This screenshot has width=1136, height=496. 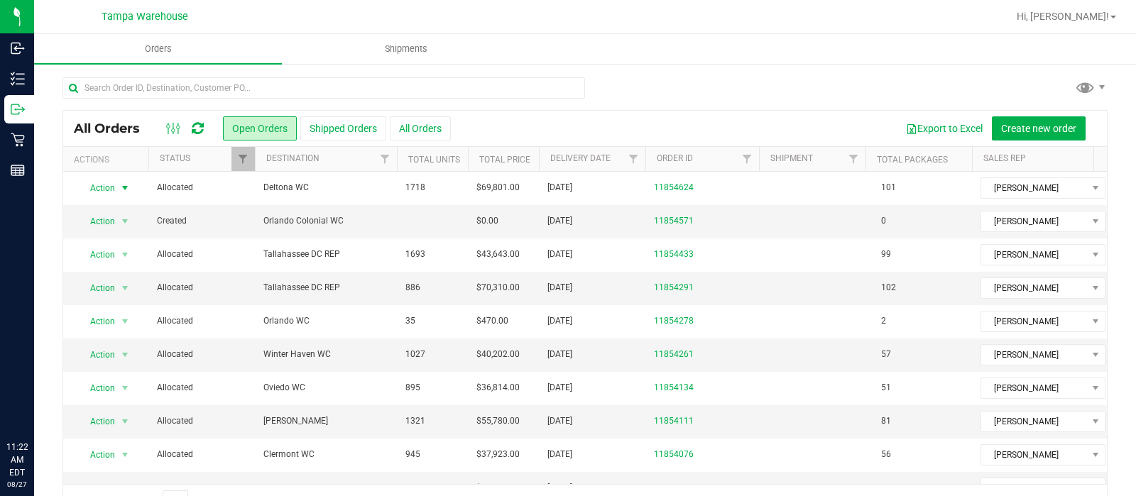 What do you see at coordinates (674, 254) in the screenshot?
I see `a: 11854433` at bounding box center [674, 254].